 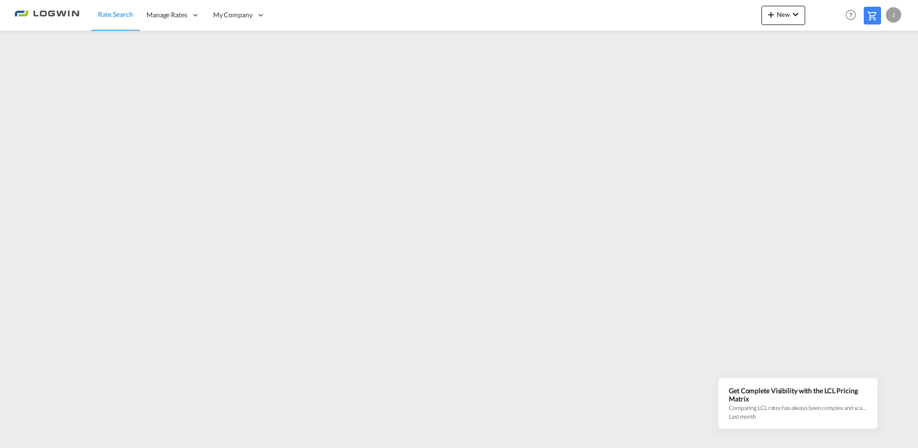 What do you see at coordinates (115, 14) in the screenshot?
I see `span: Rate Search` at bounding box center [115, 14].